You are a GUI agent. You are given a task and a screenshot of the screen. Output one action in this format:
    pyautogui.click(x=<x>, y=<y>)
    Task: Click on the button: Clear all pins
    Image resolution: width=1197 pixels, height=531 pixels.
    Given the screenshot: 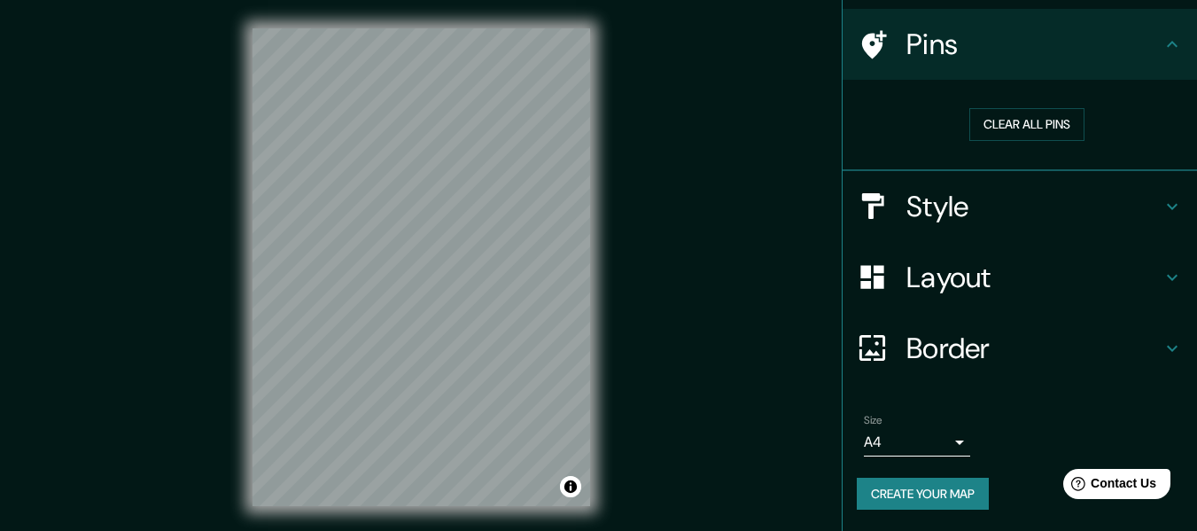 What is the action you would take?
    pyautogui.click(x=1027, y=124)
    